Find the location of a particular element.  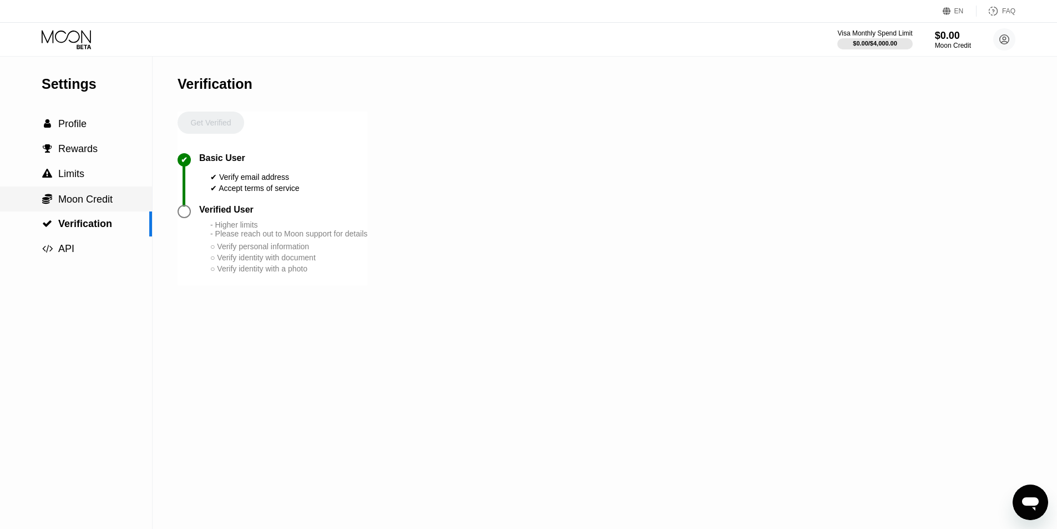

span: Verification is located at coordinates (85, 224).